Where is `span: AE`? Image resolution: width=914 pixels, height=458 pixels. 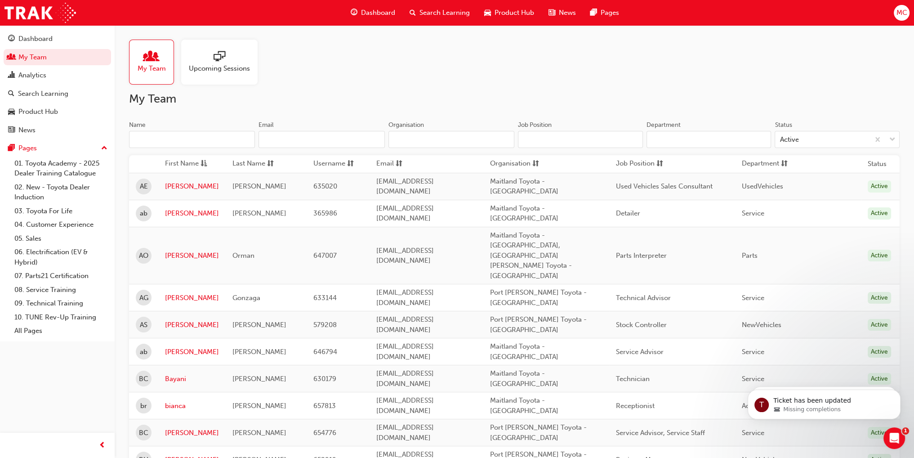
span: AE is located at coordinates (144, 186).